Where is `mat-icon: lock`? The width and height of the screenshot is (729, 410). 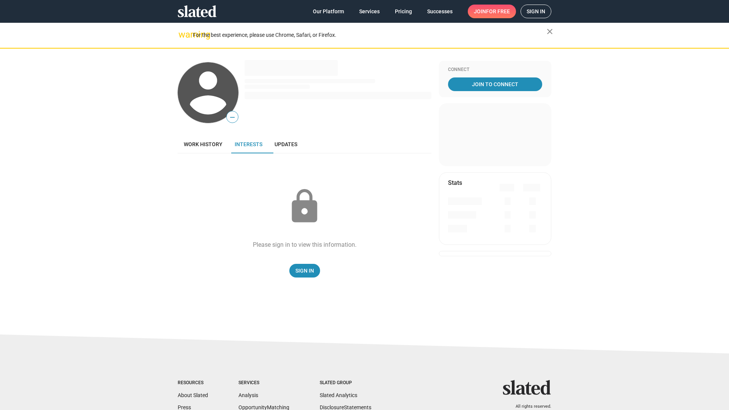
mat-icon: lock is located at coordinates (304, 206).